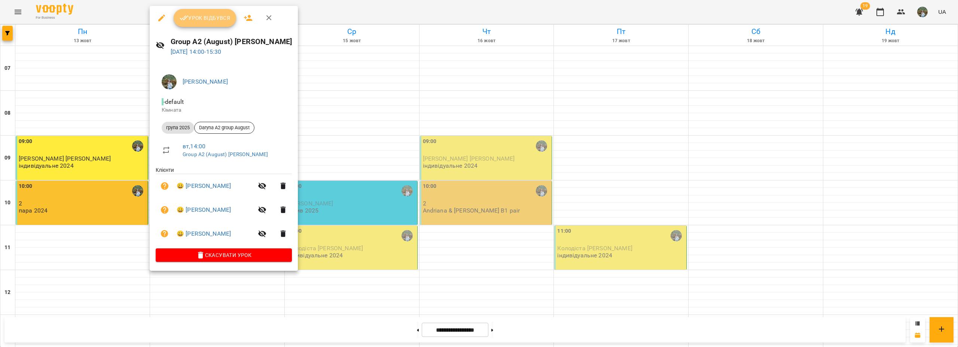 Image resolution: width=958 pixels, height=347 pixels. Describe the element at coordinates (205, 18) in the screenshot. I see `button: Урок відбувся` at that location.